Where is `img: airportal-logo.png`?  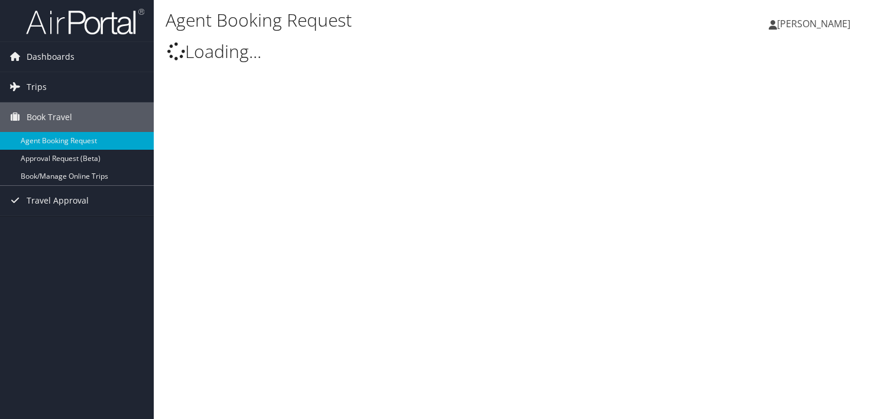
img: airportal-logo.png is located at coordinates (85, 21).